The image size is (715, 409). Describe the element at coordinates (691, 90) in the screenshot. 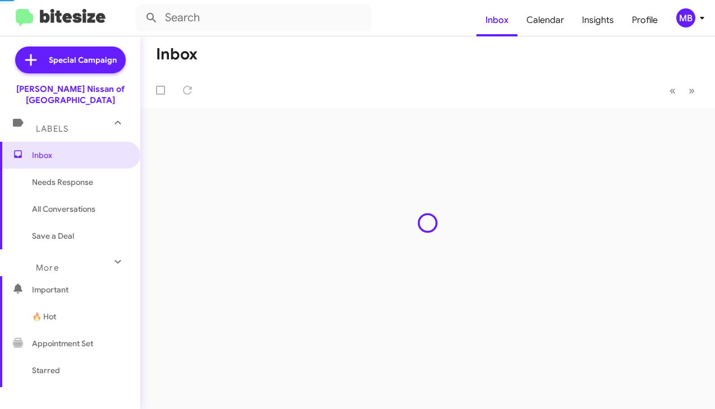

I see `button: Next` at that location.